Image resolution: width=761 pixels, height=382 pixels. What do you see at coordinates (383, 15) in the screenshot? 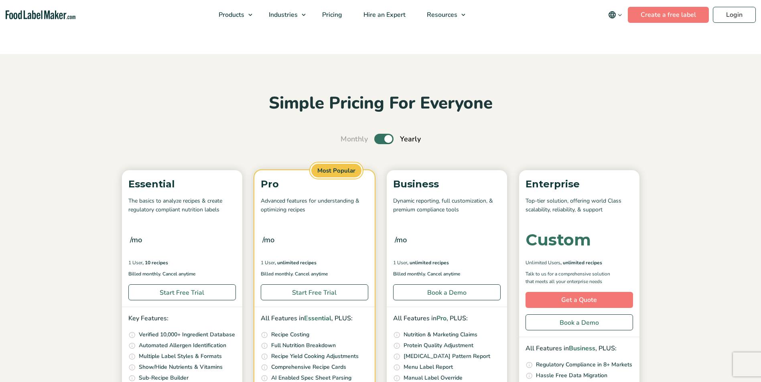
I see `span: Hire an Expert` at bounding box center [383, 15].